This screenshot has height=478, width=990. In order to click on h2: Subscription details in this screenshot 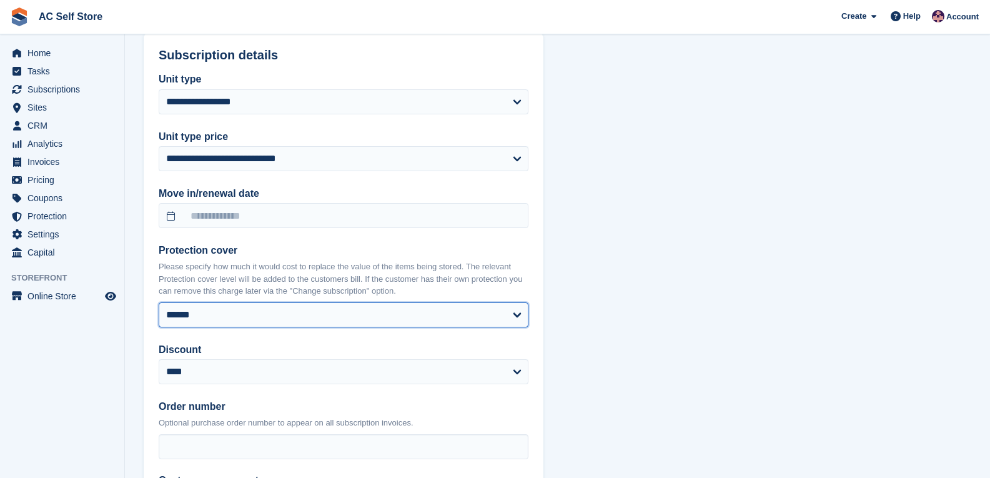, I will do `click(344, 55)`.